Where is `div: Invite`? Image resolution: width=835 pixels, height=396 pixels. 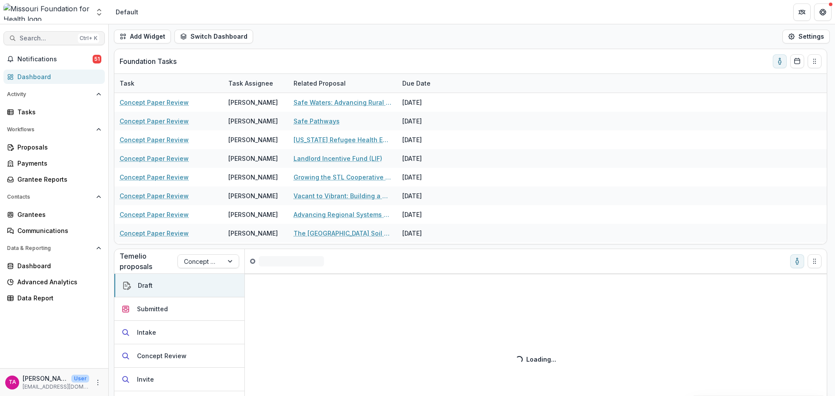 div: Invite is located at coordinates (145, 379).